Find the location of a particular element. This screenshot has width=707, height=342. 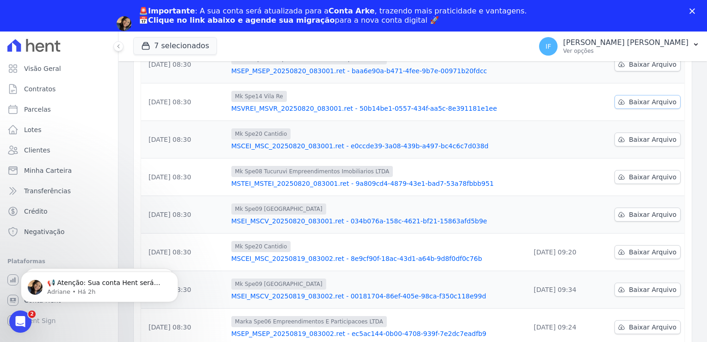

b: 🚨Importante is located at coordinates (167, 11).